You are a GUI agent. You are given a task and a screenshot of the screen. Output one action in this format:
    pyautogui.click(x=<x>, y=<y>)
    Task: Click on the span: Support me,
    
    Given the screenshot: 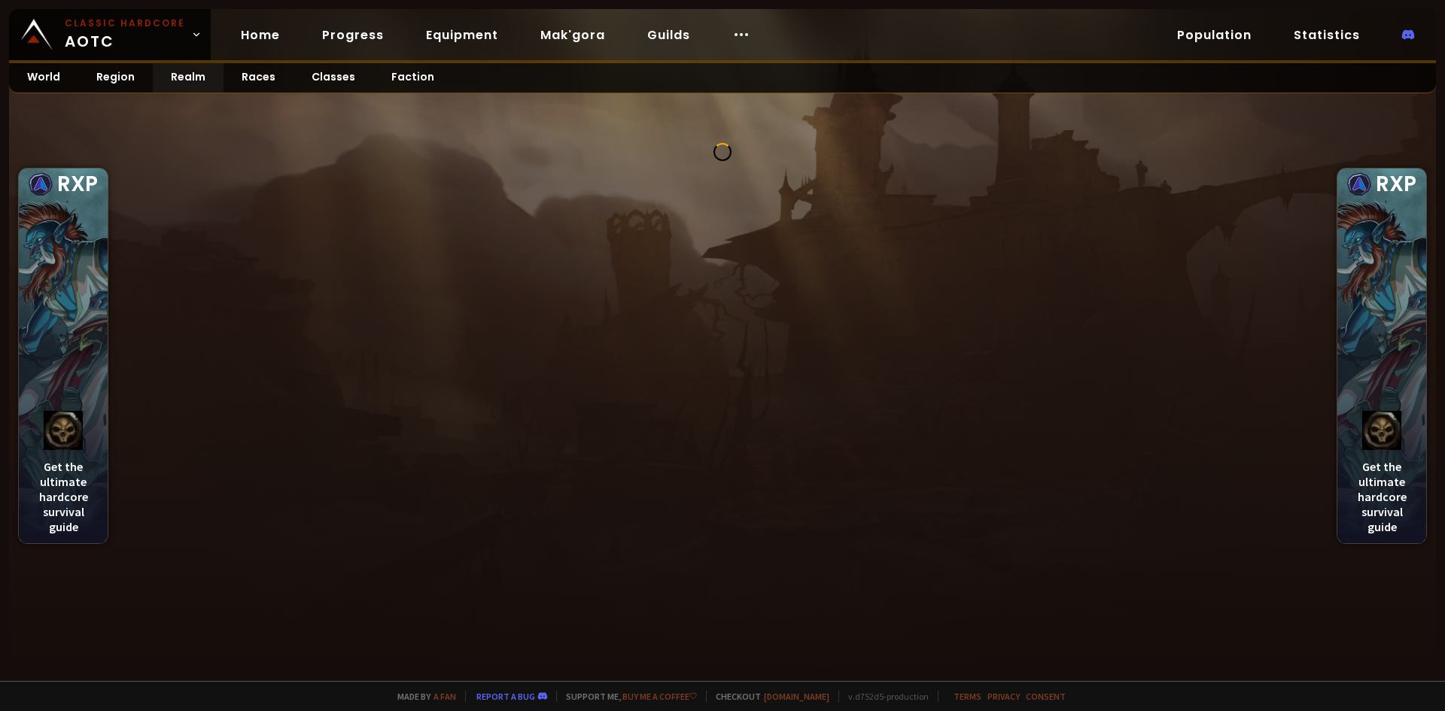 What is the action you would take?
    pyautogui.click(x=626, y=696)
    